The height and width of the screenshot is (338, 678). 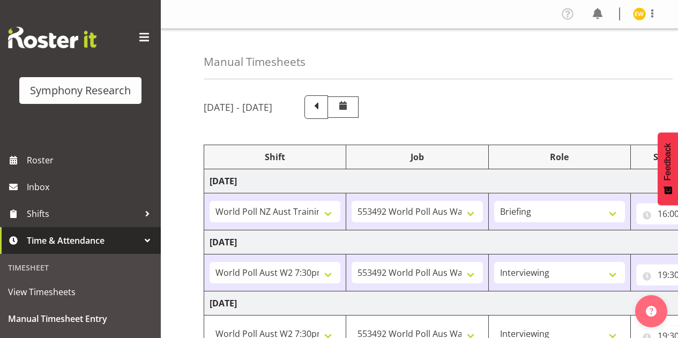 I want to click on img: enrica-walsh11863.jpg, so click(x=639, y=14).